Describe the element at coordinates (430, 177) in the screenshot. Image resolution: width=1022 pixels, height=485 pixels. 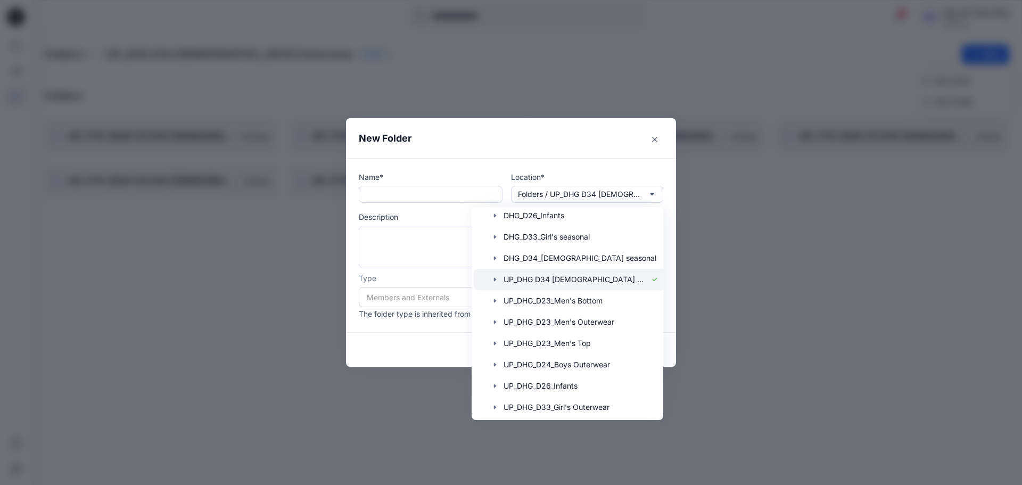
I see `p: Name*` at that location.